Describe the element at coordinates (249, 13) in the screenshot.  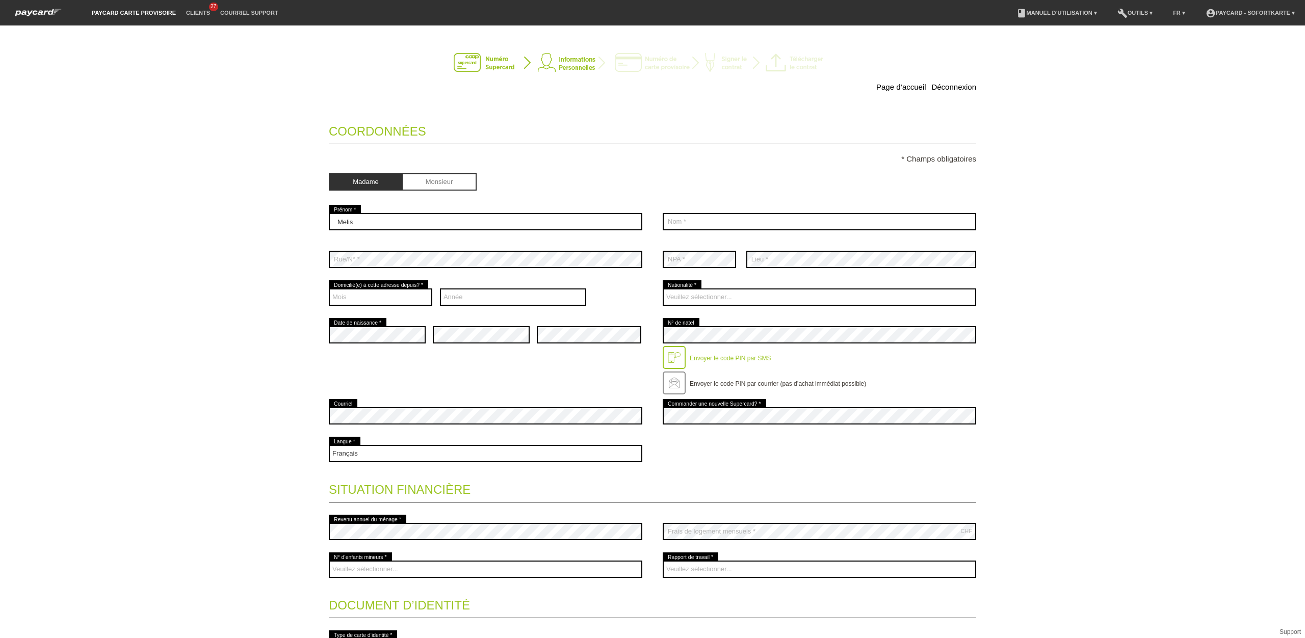
I see `a: Courriel Support` at that location.